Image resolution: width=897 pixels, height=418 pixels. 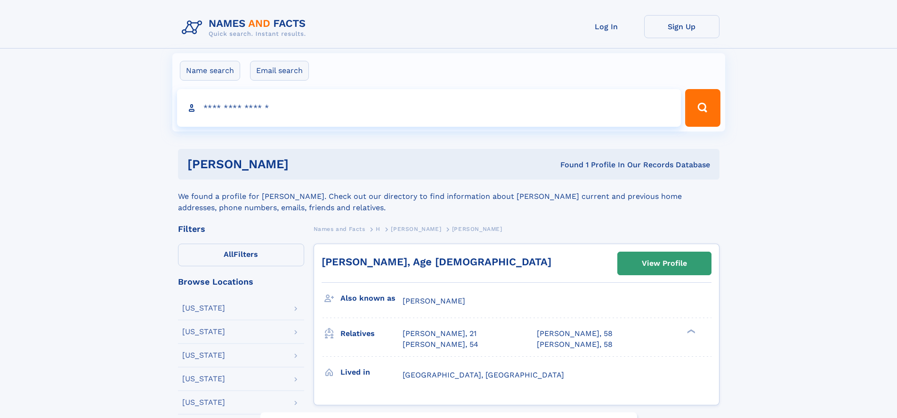 I want to click on div: Browse Locations, so click(x=241, y=282).